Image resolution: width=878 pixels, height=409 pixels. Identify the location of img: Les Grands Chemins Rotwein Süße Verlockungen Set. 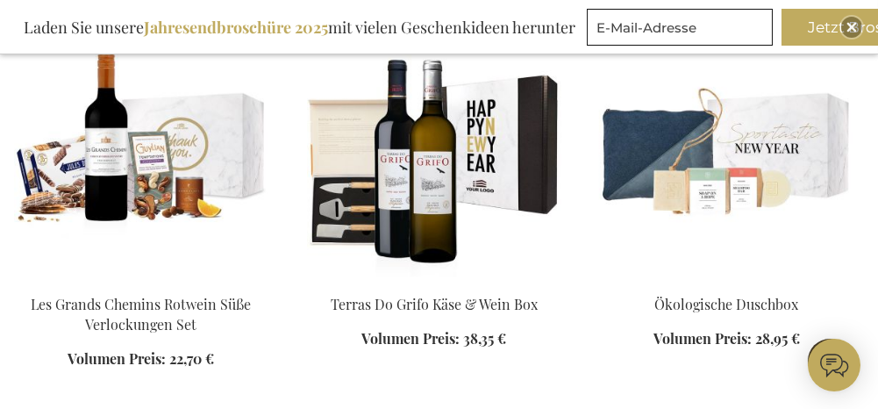
(141, 153).